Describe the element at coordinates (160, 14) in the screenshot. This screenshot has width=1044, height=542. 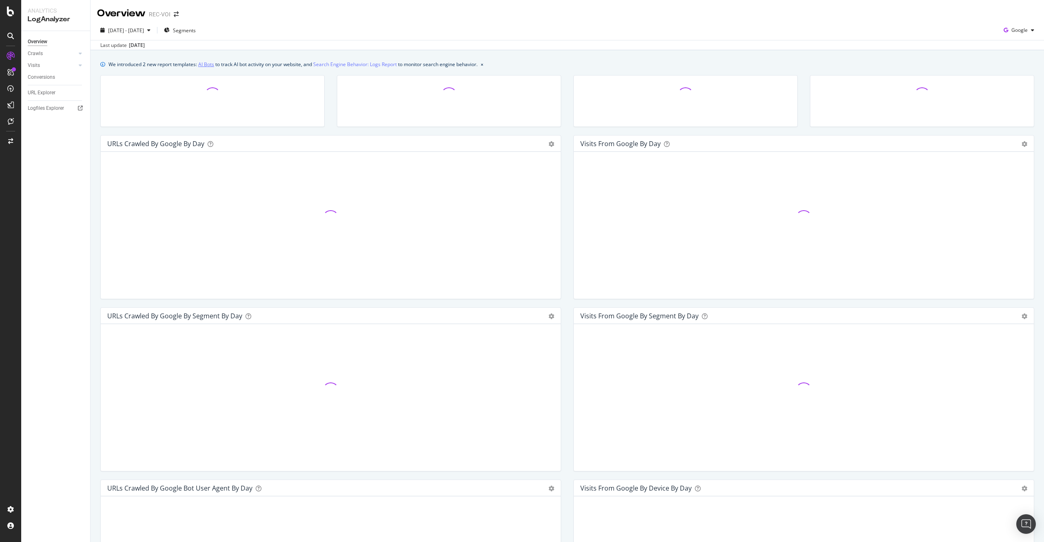
I see `div: REC-VOI` at that location.